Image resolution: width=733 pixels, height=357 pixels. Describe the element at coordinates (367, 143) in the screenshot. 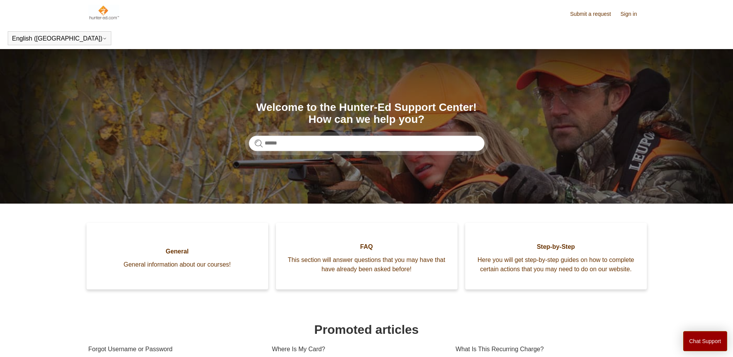

I see `input: Search` at that location.